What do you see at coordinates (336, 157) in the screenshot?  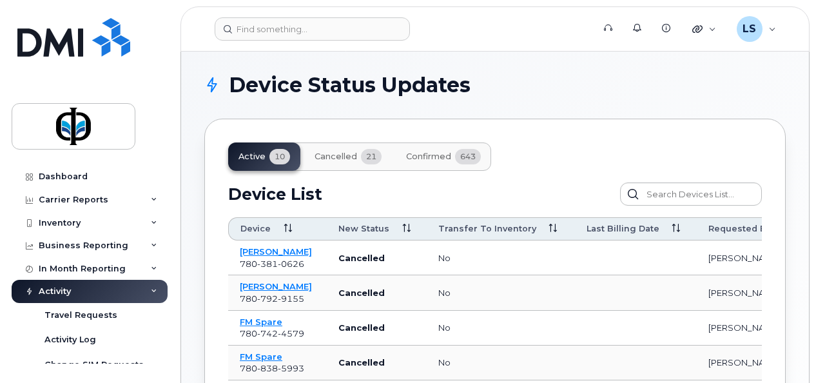 I see `span: Cancelled` at bounding box center [336, 157].